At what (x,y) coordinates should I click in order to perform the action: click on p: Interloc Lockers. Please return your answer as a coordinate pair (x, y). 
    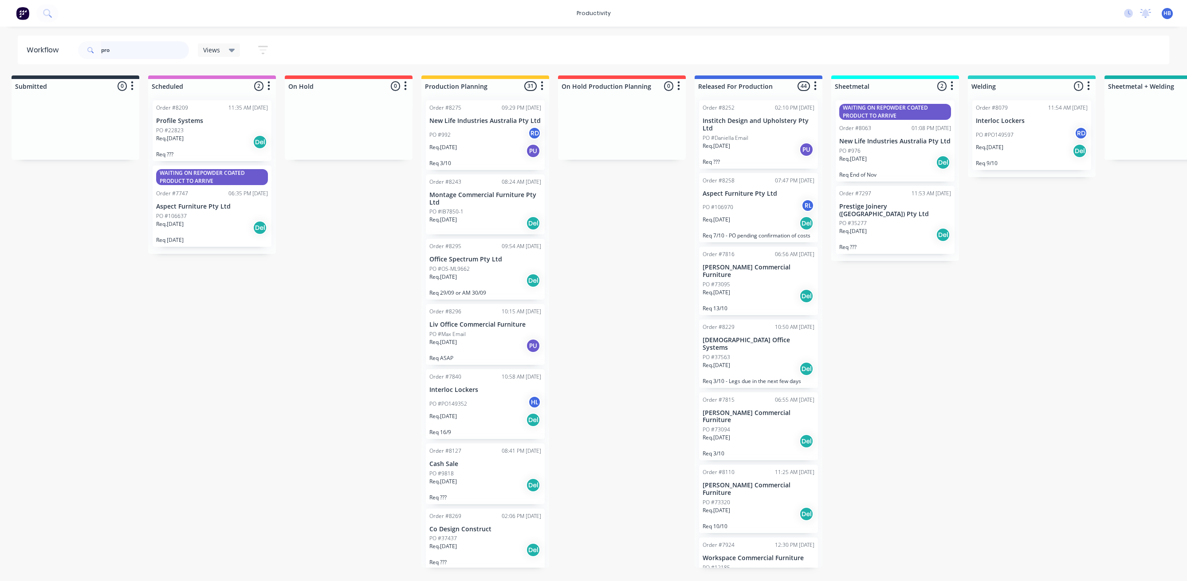
    Looking at the image, I should click on (1032, 121).